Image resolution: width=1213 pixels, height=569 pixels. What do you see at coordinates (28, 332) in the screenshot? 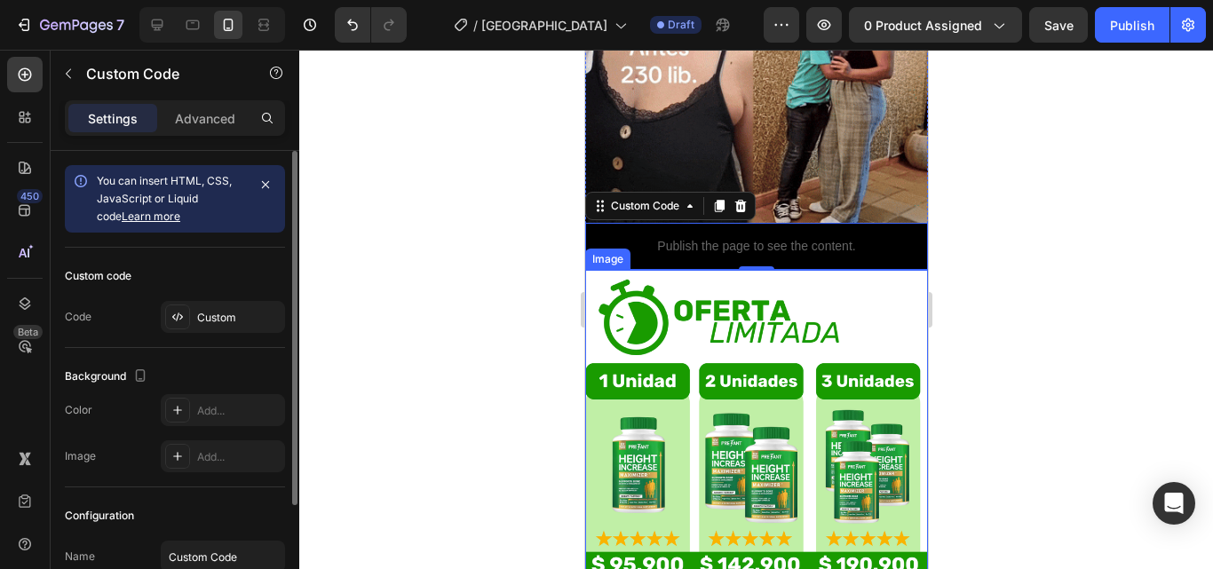
I see `div: Beta` at bounding box center [28, 332].